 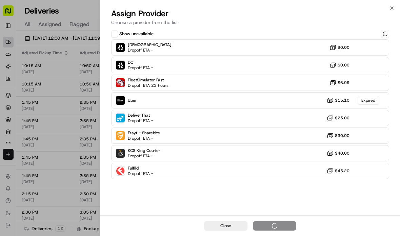 I want to click on span: Klarizel Pensader, so click(x=38, y=108).